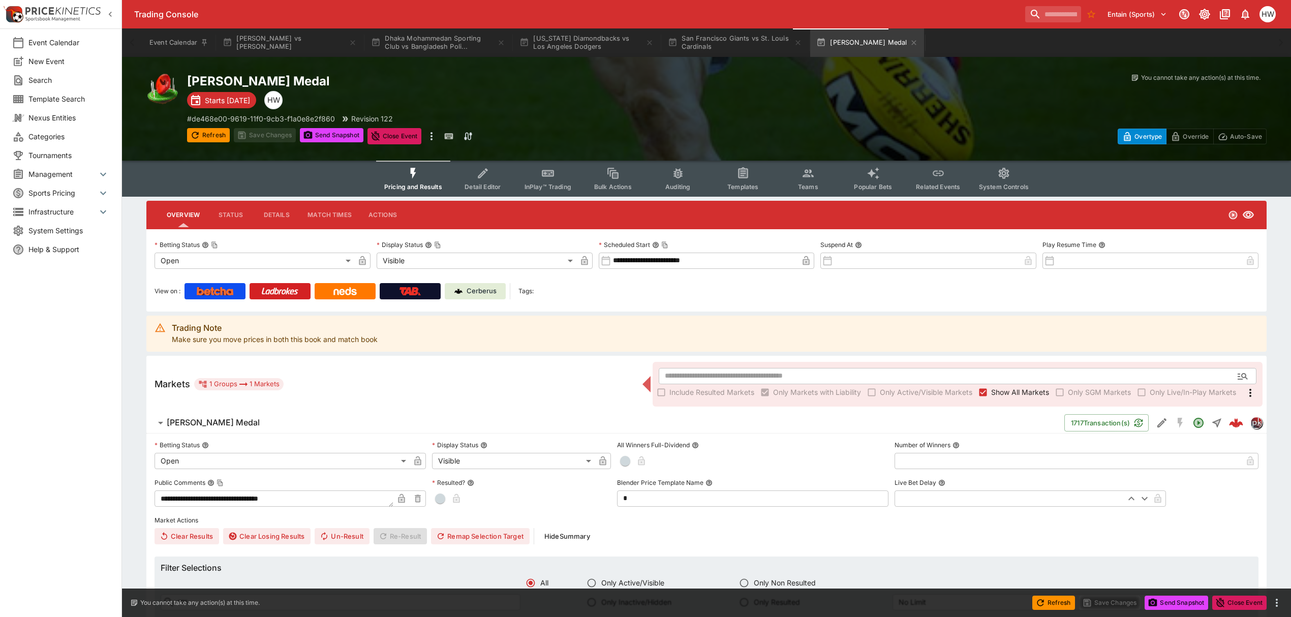  What do you see at coordinates (743, 187) in the screenshot?
I see `span: Templates` at bounding box center [743, 187].